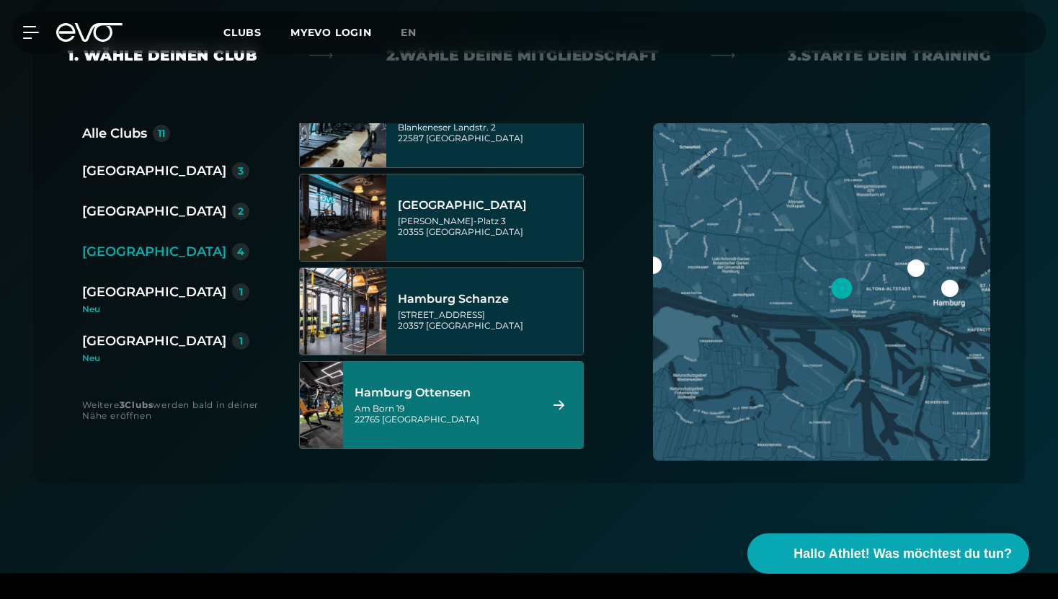 This screenshot has height=599, width=1058. I want to click on img: Hamburg Ottensen, so click(321, 405).